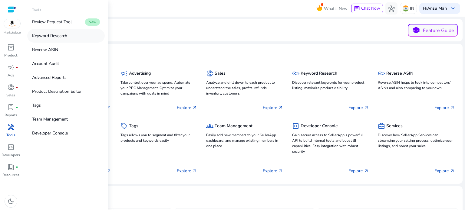  What do you see at coordinates (12, 33) in the screenshot?
I see `p: Marketplace` at bounding box center [12, 33].